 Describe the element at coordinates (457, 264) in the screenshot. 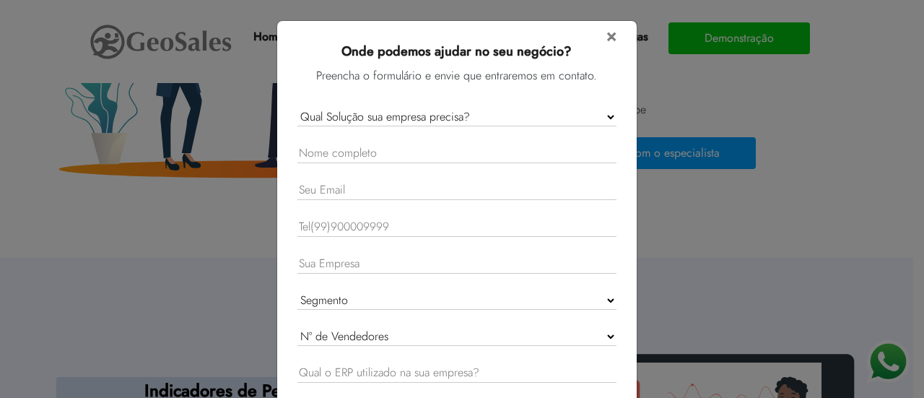

I see `input: Sua Empresa` at that location.